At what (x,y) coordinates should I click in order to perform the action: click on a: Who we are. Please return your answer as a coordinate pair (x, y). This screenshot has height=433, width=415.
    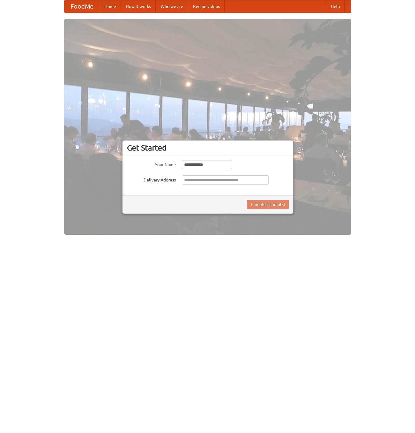
    Looking at the image, I should click on (172, 6).